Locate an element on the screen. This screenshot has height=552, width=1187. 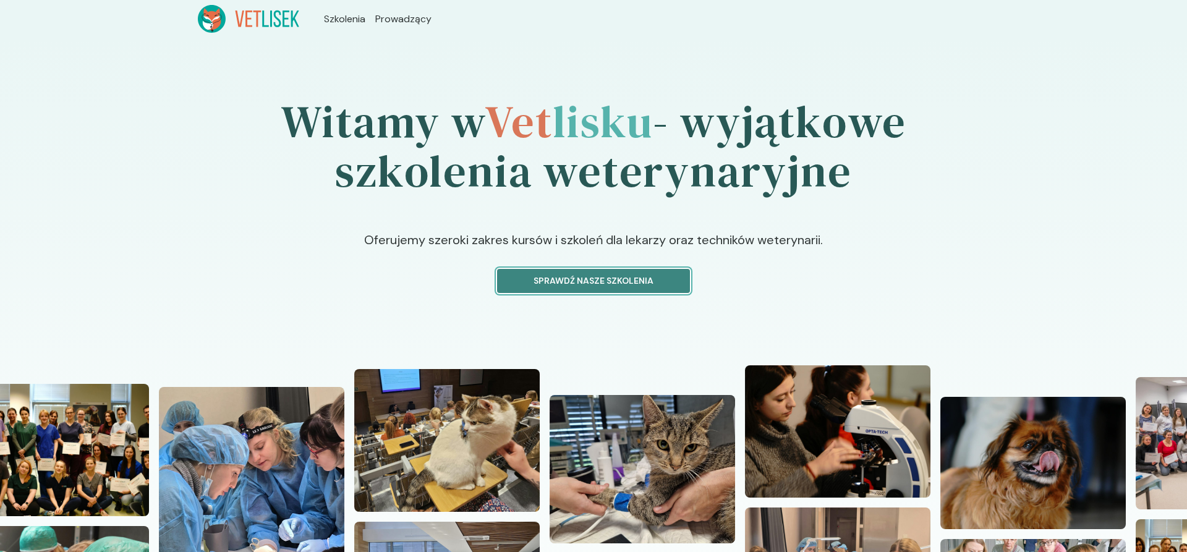
button: Sprawdź nasze szkolenia is located at coordinates (593, 281).